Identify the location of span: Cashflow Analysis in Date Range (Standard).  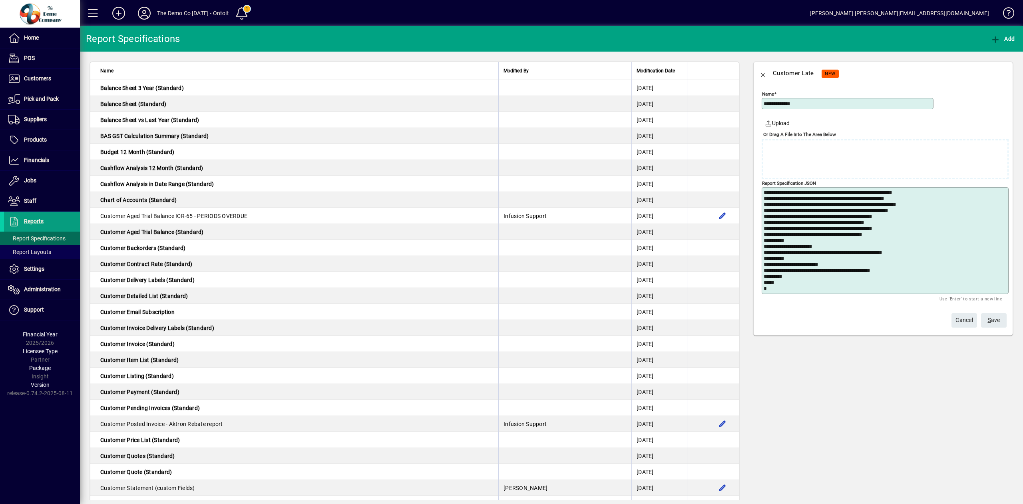
(157, 184).